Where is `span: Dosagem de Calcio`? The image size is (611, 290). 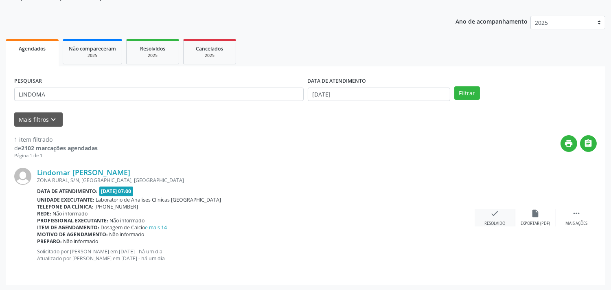 span: Dosagem de Calcio is located at coordinates (134, 227).